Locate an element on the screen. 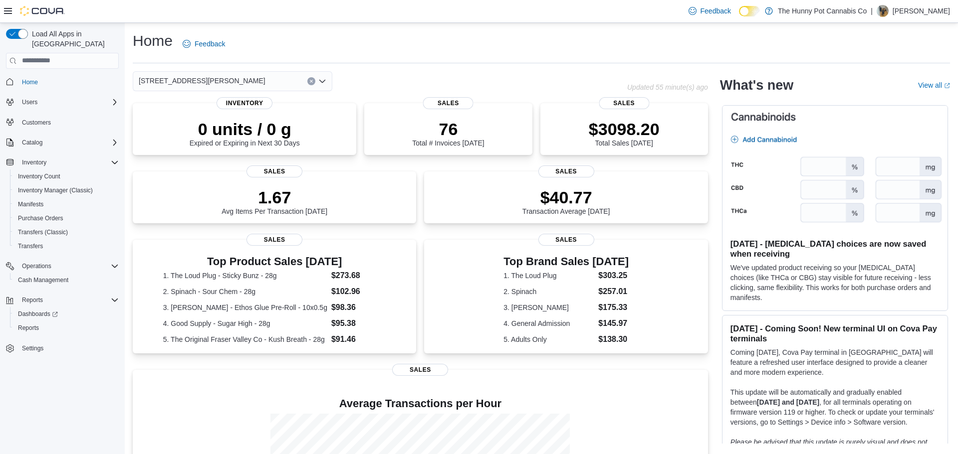 The width and height of the screenshot is (958, 454). dt: 5. The Original Fraser Valley Co - Kush Breath - 28g is located at coordinates (245, 340).